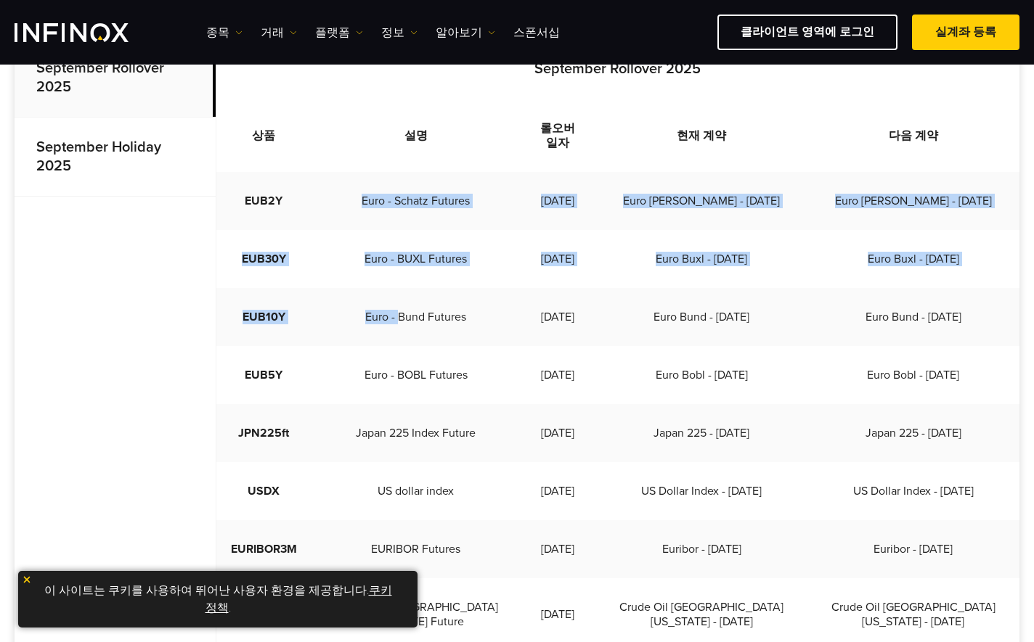 The height and width of the screenshot is (642, 1034). Describe the element at coordinates (416, 317) in the screenshot. I see `td: Euro - Bund Futures` at that location.